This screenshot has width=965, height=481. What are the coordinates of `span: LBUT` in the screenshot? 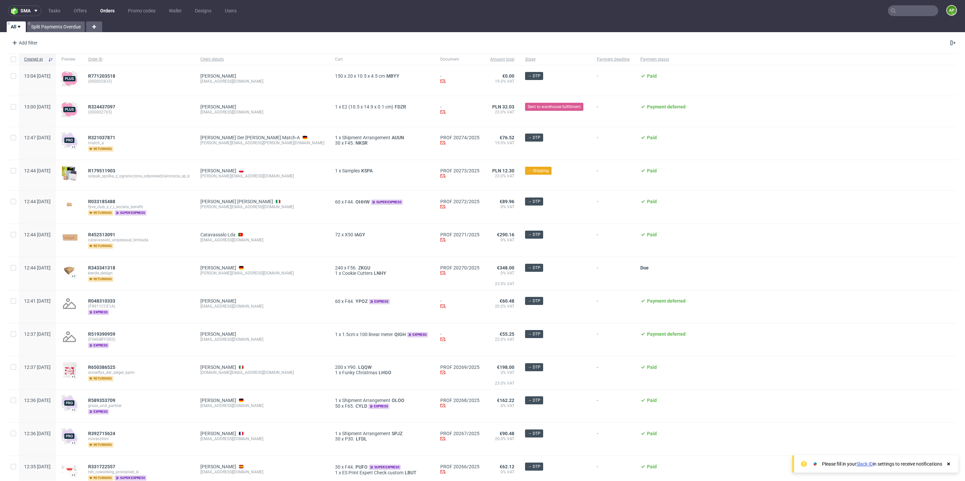 It's located at (410, 473).